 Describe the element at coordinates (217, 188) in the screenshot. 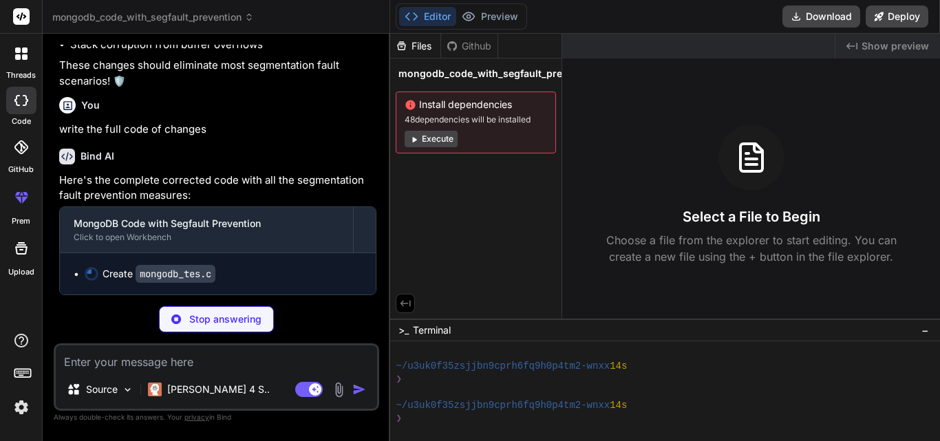

I see `p: Here's the complete corrected code with all the segmentation fault prevention measures:` at that location.